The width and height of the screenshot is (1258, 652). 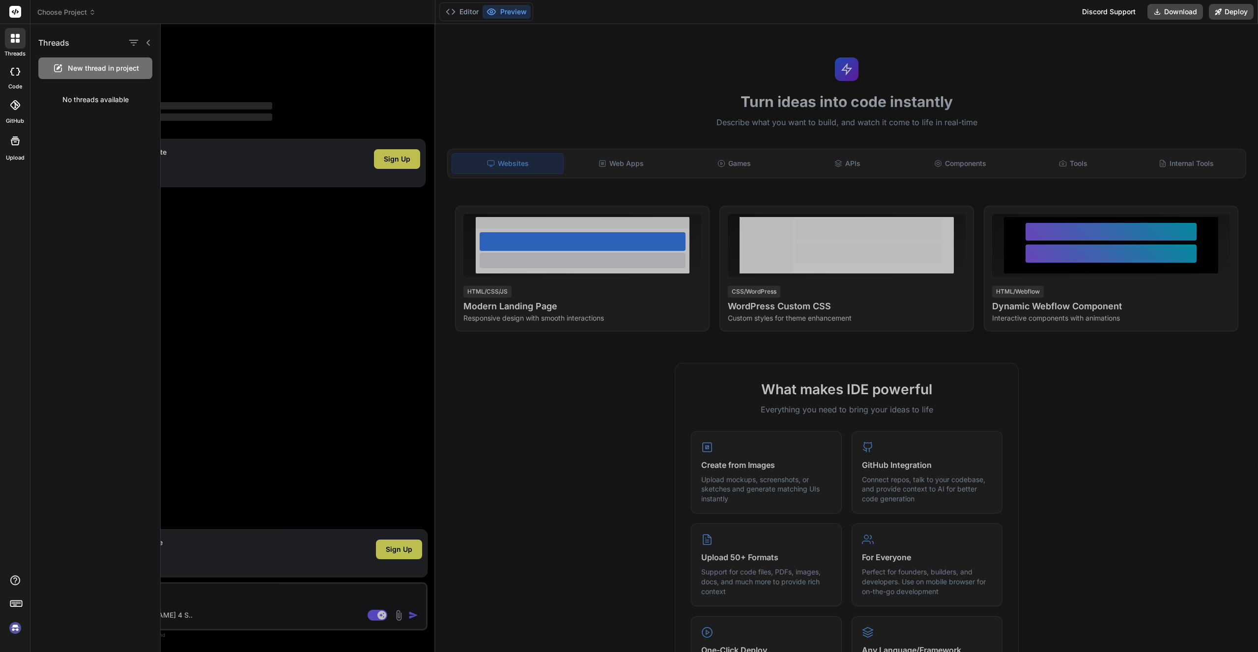 What do you see at coordinates (15, 121) in the screenshot?
I see `label: GitHub` at bounding box center [15, 121].